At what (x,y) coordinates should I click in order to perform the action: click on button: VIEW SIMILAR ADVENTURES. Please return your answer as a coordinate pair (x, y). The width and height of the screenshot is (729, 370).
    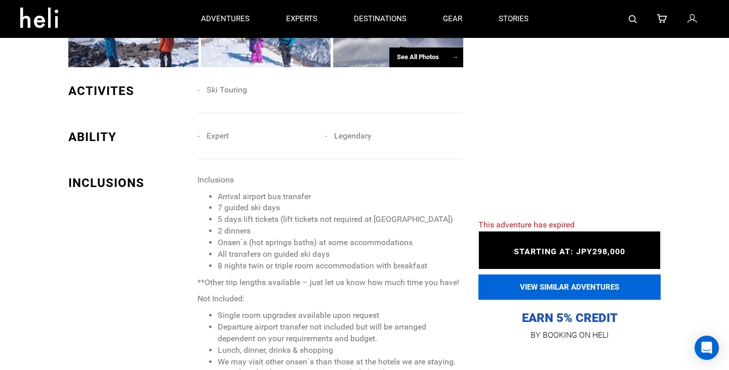
    Looking at the image, I should click on (569, 287).